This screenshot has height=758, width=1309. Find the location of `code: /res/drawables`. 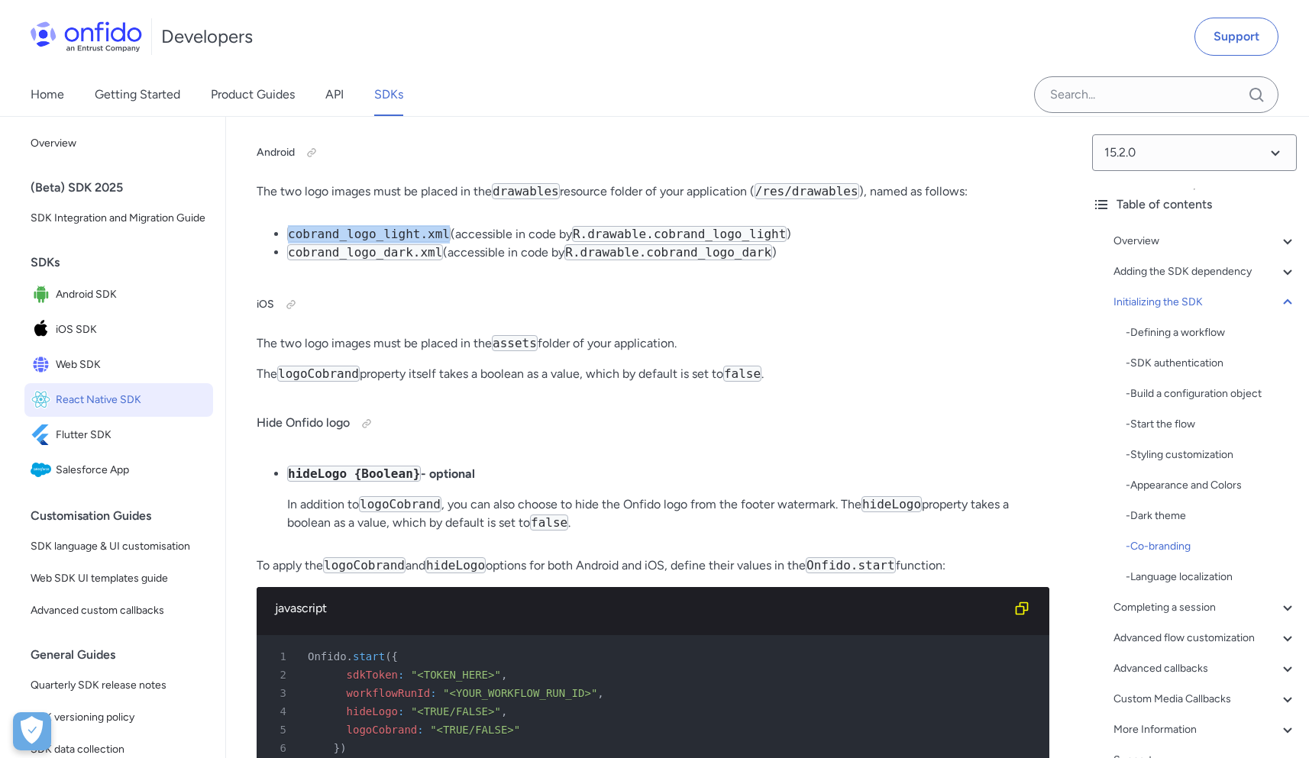

code: /res/drawables is located at coordinates (806, 191).